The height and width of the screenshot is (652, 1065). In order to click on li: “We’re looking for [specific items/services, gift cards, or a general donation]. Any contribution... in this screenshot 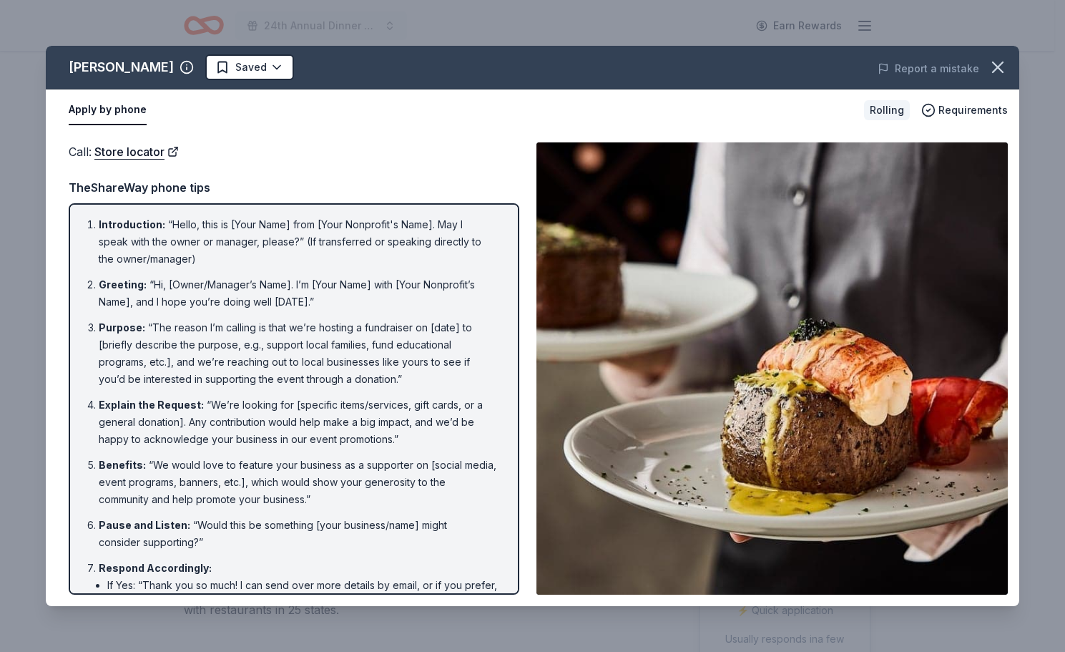, I will do `click(298, 422)`.